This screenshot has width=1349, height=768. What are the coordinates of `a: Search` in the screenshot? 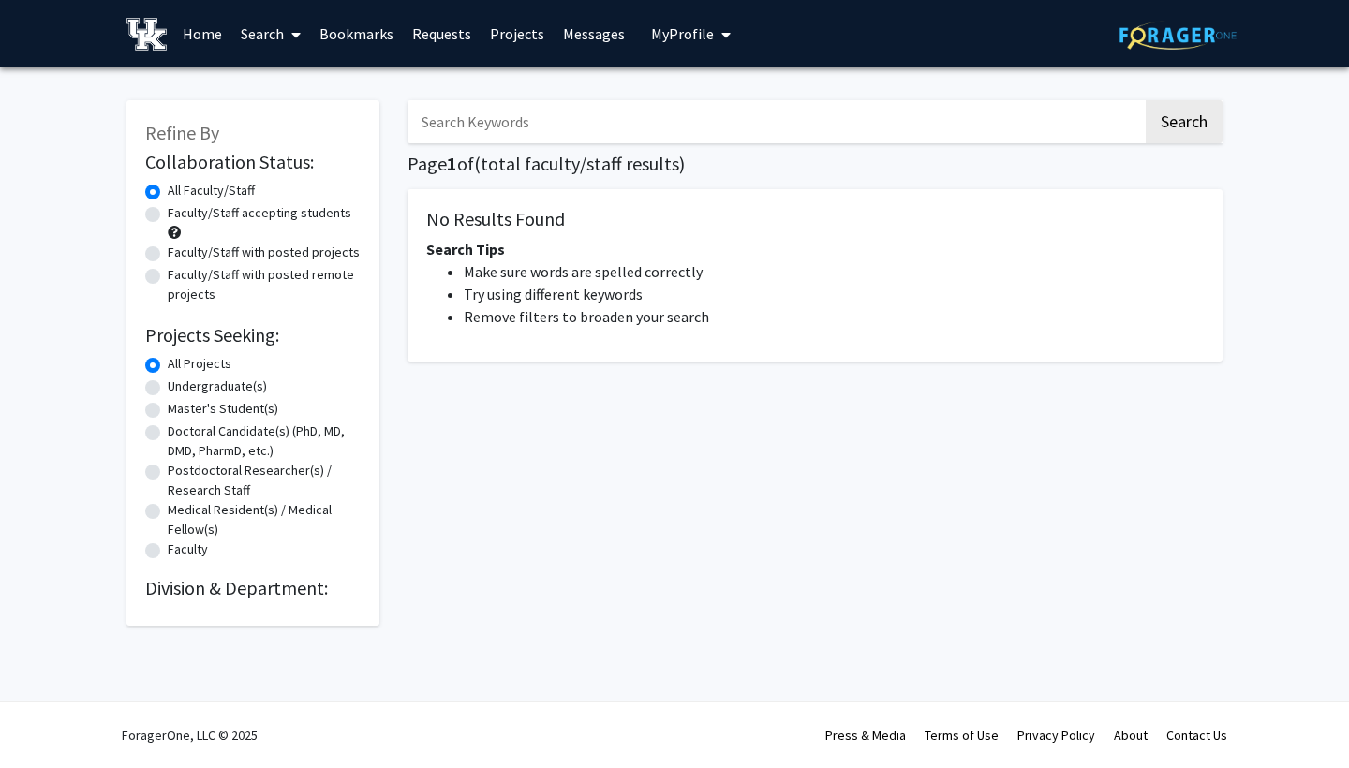 It's located at (271, 34).